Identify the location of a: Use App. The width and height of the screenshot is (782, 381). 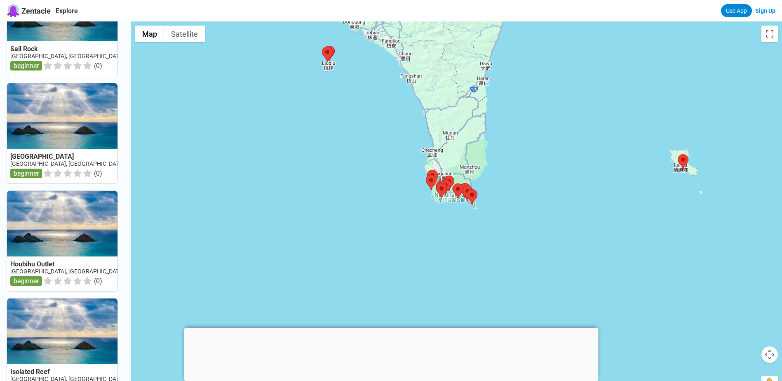
(736, 11).